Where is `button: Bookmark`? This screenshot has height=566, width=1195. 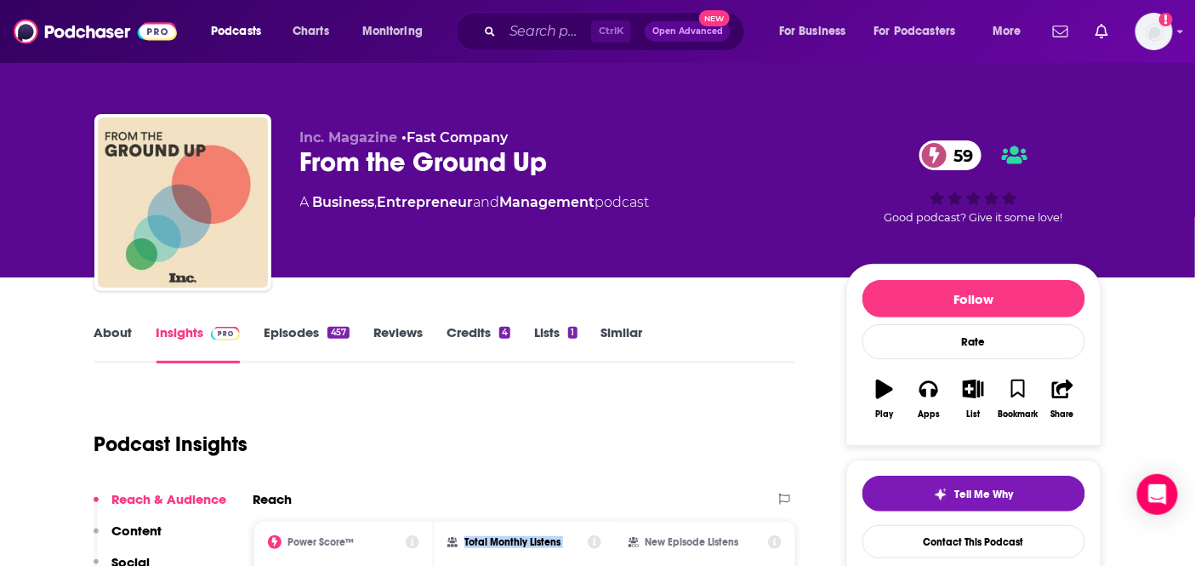
button: Bookmark is located at coordinates (1018, 399).